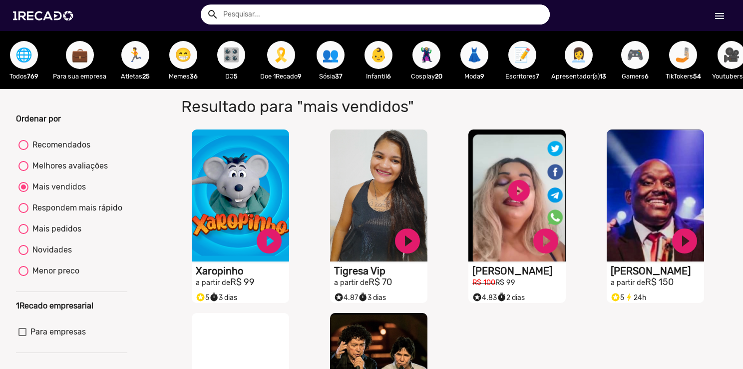 The width and height of the screenshot is (743, 369). Describe the element at coordinates (50, 250) in the screenshot. I see `div: Novidades` at that location.